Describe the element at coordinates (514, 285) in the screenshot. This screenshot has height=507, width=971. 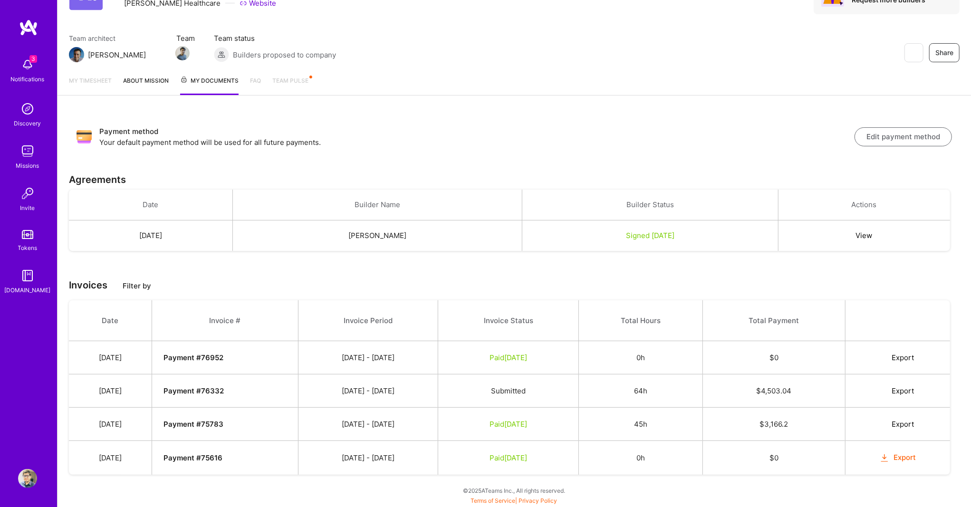
I see `h3: Invoices` at that location.